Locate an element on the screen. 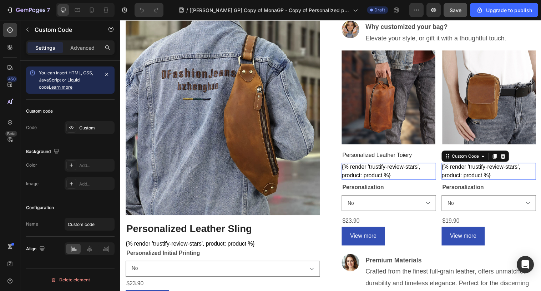  span: Draft is located at coordinates (380, 10).